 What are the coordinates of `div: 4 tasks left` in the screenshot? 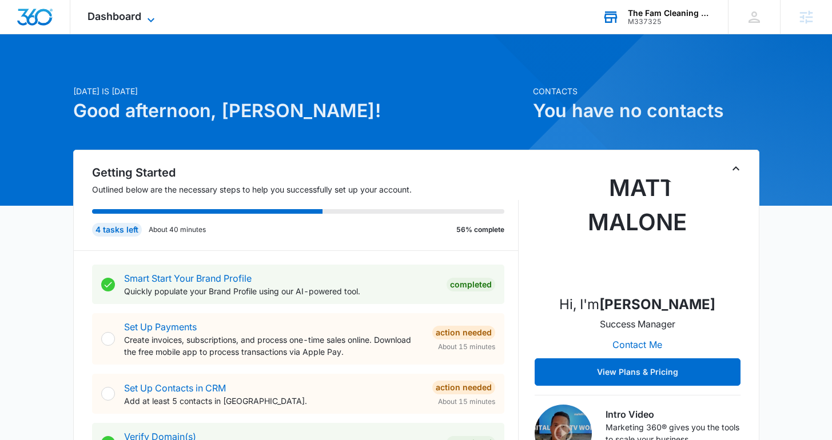 It's located at (117, 230).